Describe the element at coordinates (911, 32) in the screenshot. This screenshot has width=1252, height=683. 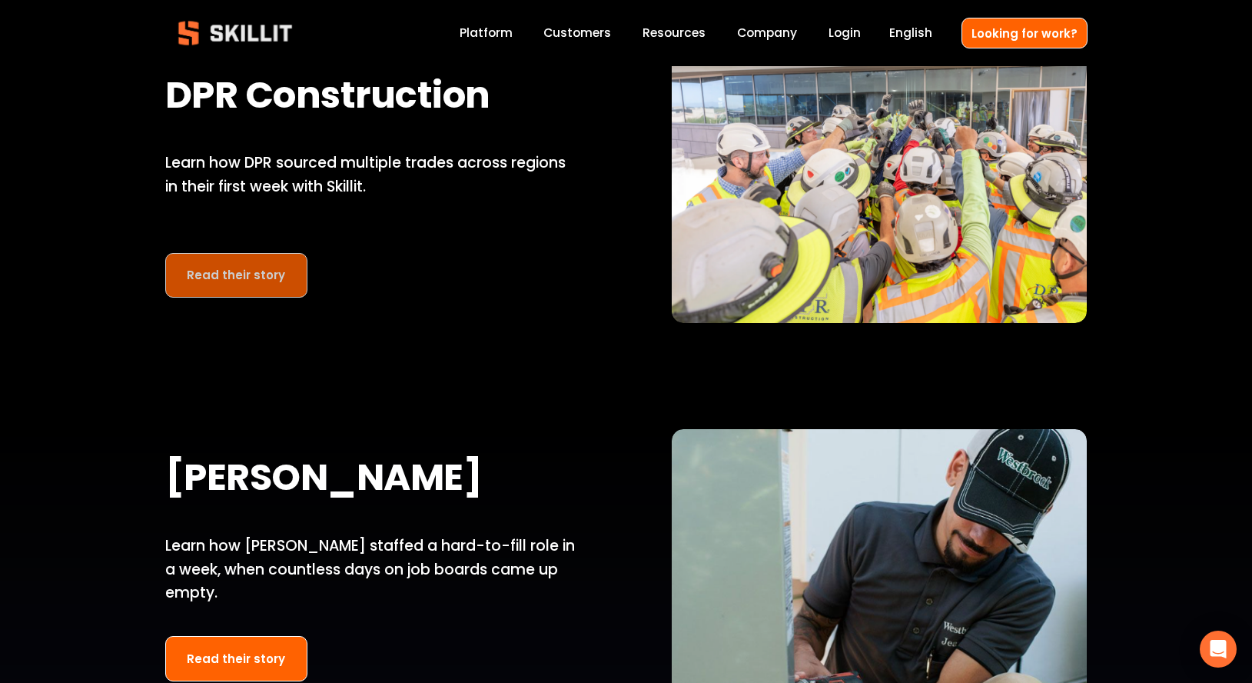
I see `span: English` at that location.